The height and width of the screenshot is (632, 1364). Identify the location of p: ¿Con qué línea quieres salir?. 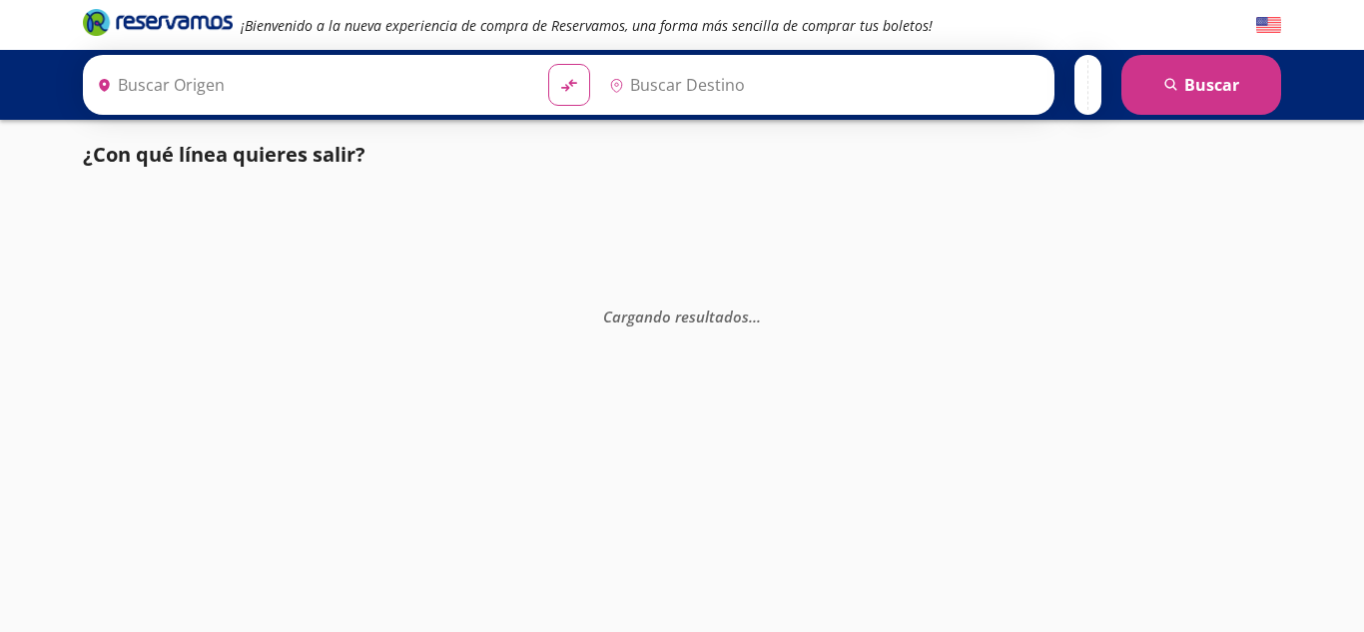
(224, 155).